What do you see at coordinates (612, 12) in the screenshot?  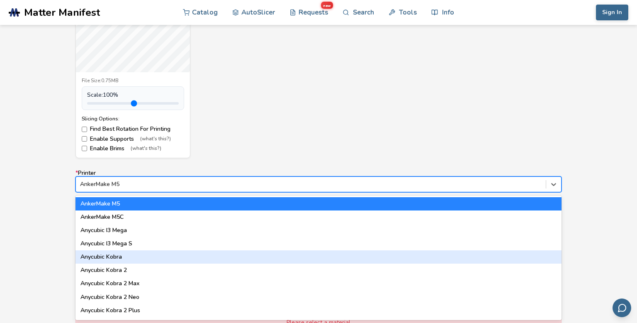 I see `button: Sign In` at bounding box center [612, 12].